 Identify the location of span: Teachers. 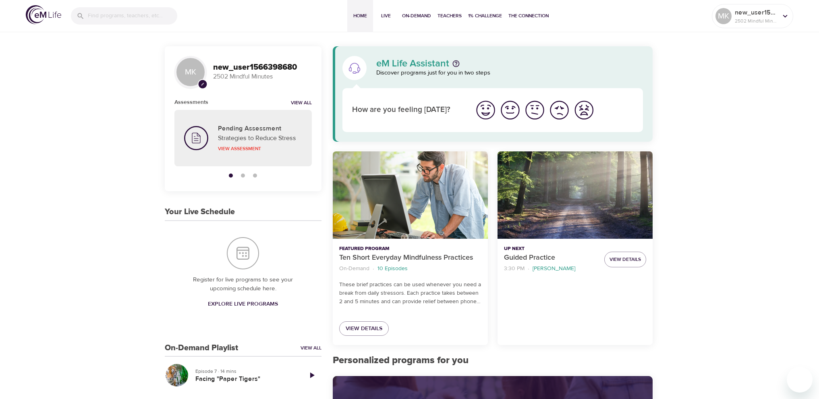
(450, 16).